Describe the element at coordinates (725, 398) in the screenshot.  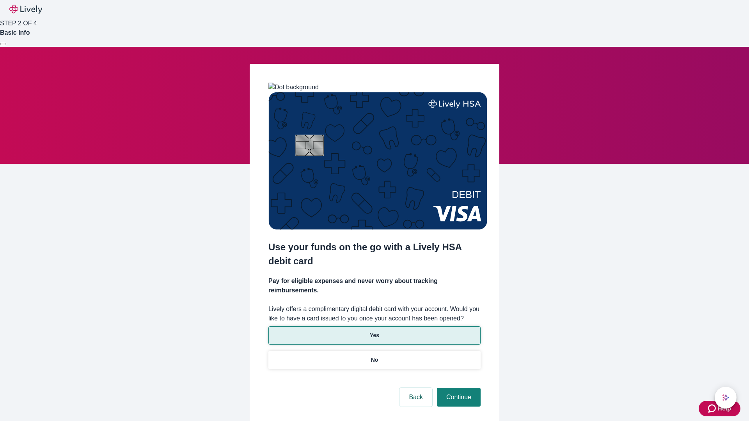
I see `svg: Lively AI Assistant` at that location.